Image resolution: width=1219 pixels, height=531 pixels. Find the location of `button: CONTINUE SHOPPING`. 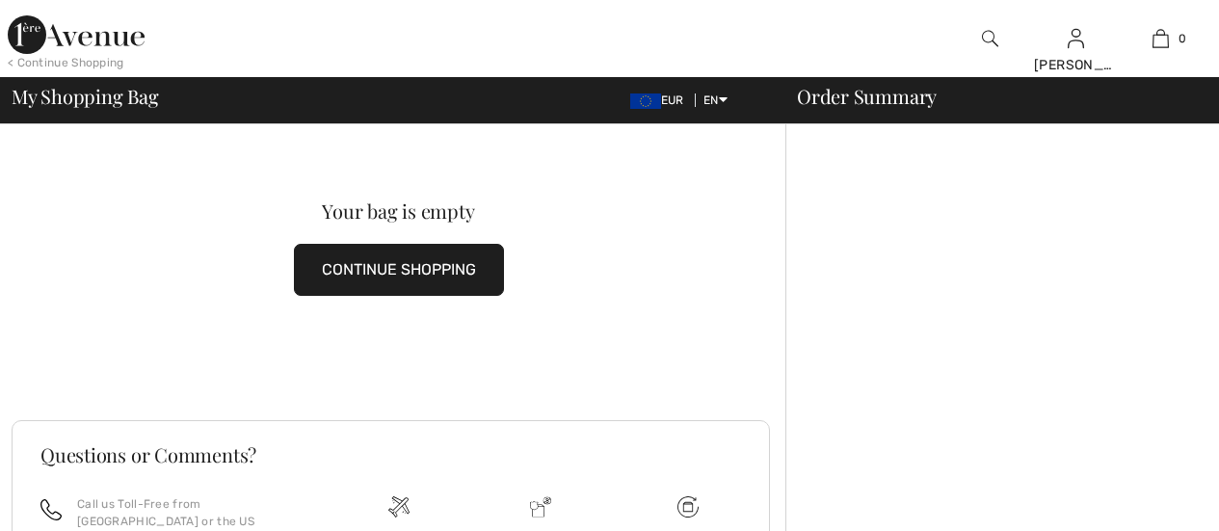

button: CONTINUE SHOPPING is located at coordinates (399, 270).